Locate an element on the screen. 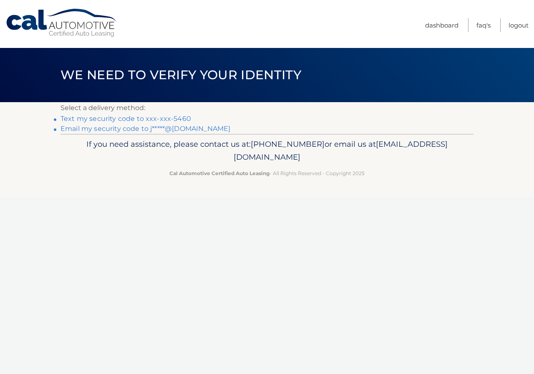 The height and width of the screenshot is (374, 534). a: Logout is located at coordinates (518, 25).